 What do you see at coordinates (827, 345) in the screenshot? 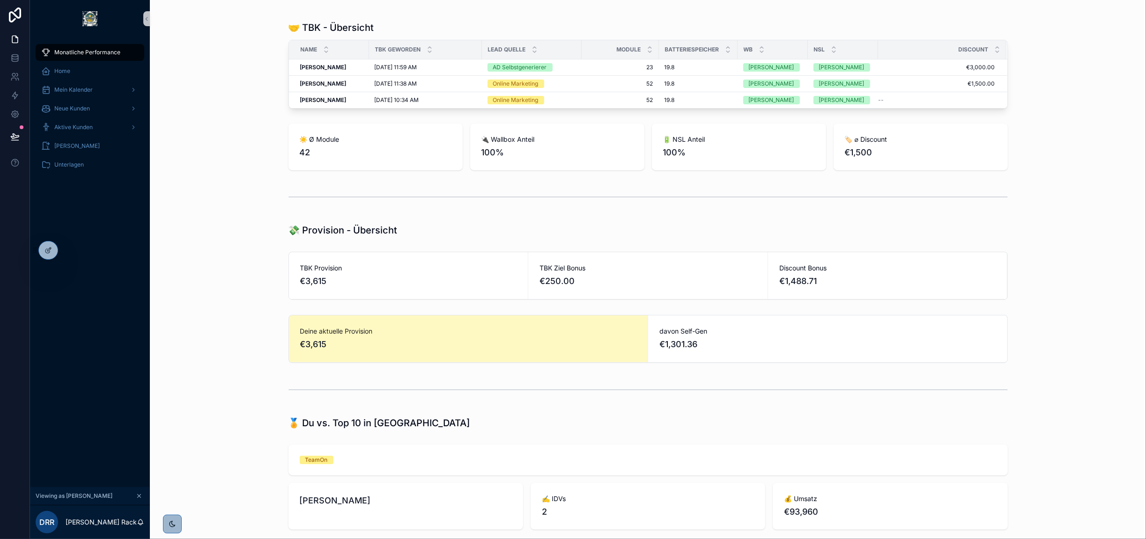
I see `span: €1,301.36` at bounding box center [827, 345].